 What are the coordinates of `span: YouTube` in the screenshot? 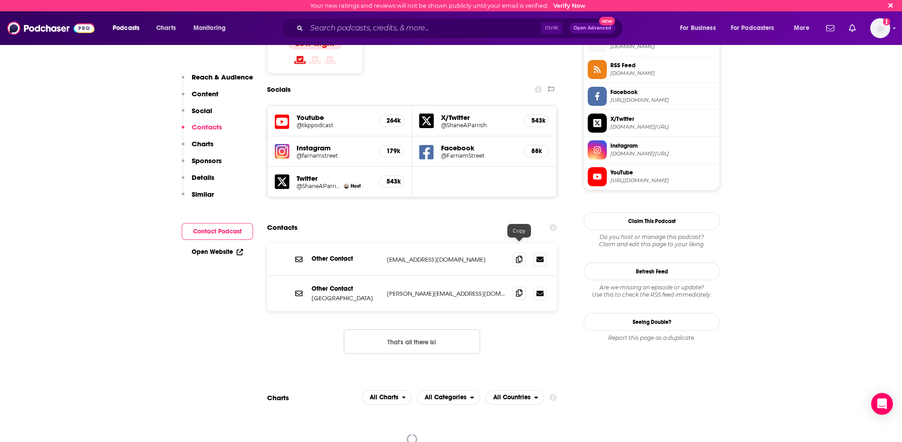 It's located at (663, 173).